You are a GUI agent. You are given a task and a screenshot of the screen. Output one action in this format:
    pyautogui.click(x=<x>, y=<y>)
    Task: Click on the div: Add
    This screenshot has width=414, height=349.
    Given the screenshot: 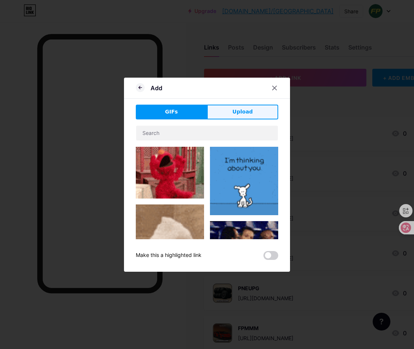 What is the action you would take?
    pyautogui.click(x=157, y=88)
    